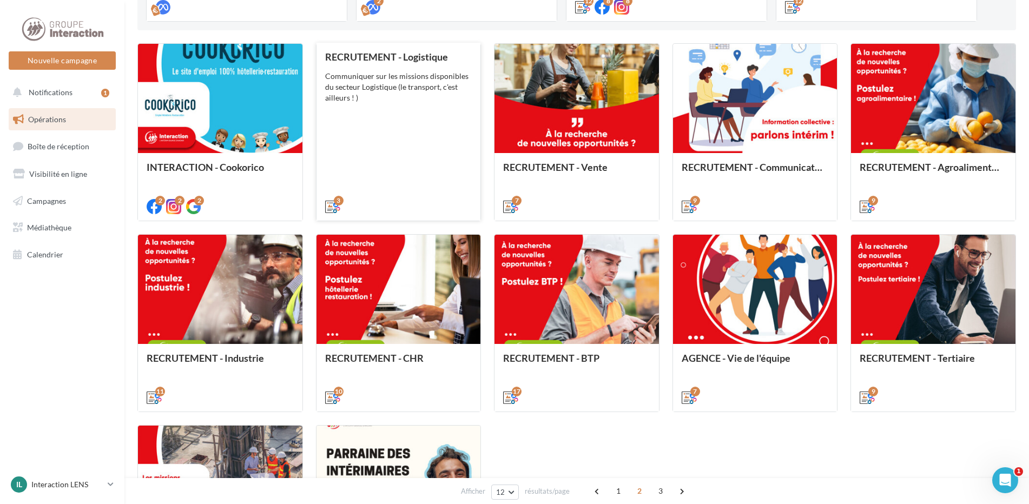 The image size is (1029, 504). Describe the element at coordinates (220, 364) in the screenshot. I see `div: RECRUTEMENT - Industrie` at that location.